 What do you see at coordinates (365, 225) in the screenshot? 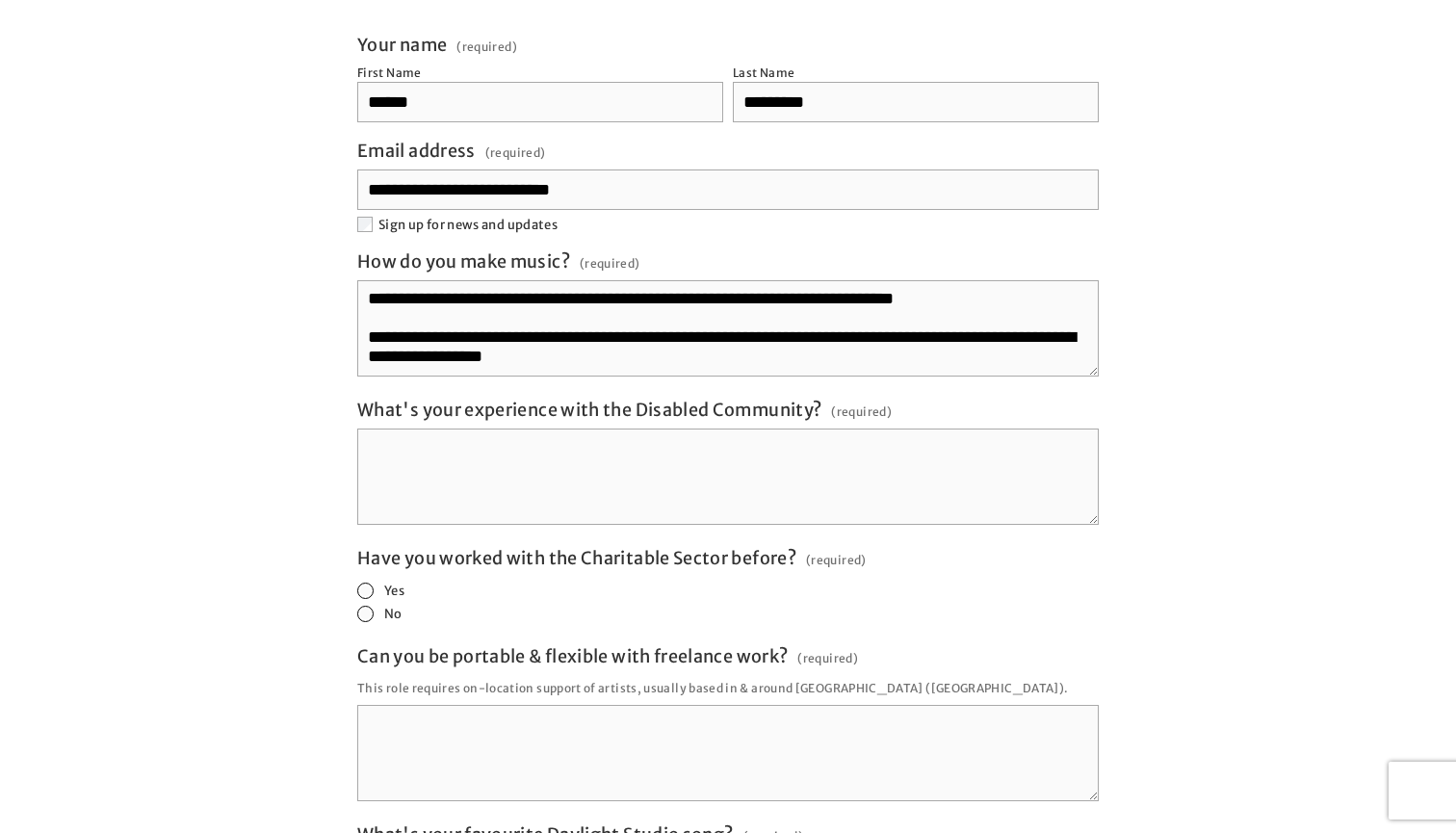
I see `input: Sign up for news and updates` at bounding box center [365, 225].